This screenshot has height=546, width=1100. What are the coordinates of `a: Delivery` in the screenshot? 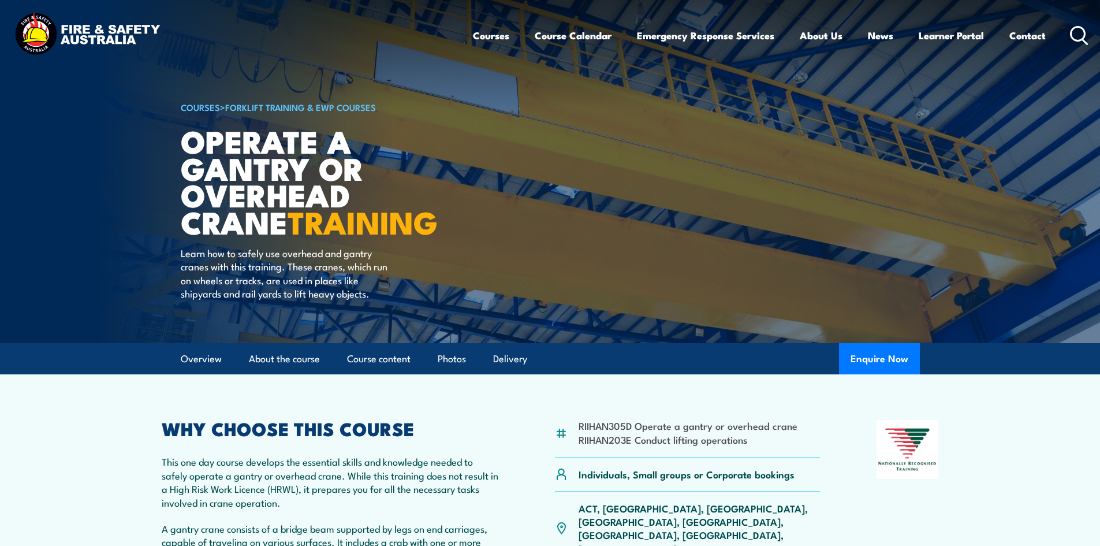 It's located at (510, 359).